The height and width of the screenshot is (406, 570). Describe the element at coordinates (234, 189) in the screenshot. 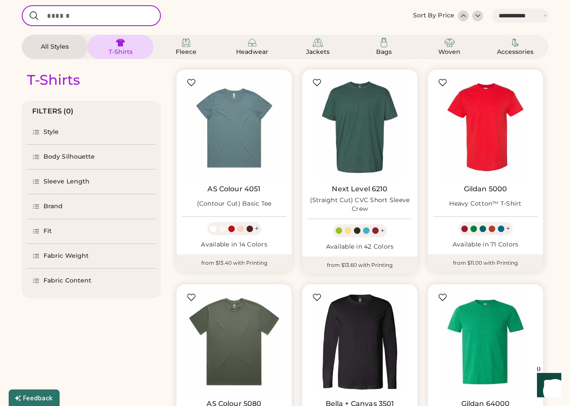

I see `a: AS Colour 4051` at that location.